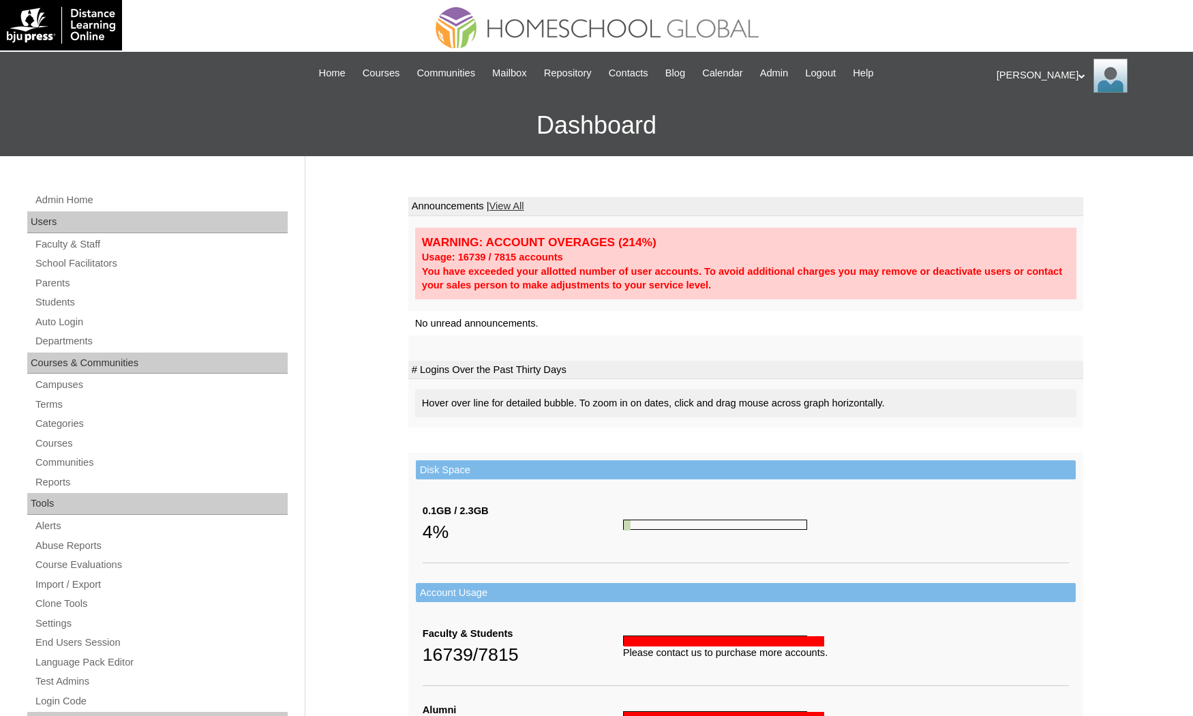 The width and height of the screenshot is (1193, 716). Describe the element at coordinates (746, 470) in the screenshot. I see `td: Disk Space` at that location.